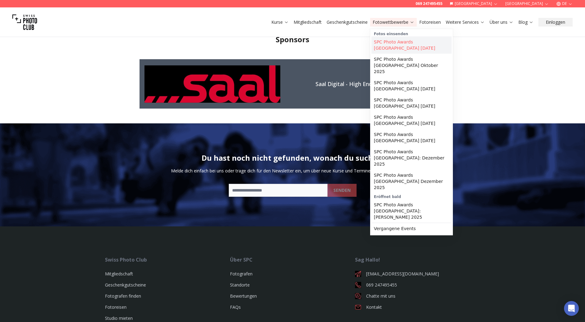 Image resolution: width=585 pixels, height=322 pixels. I want to click on a: Fotowettbewerbe, so click(393, 22).